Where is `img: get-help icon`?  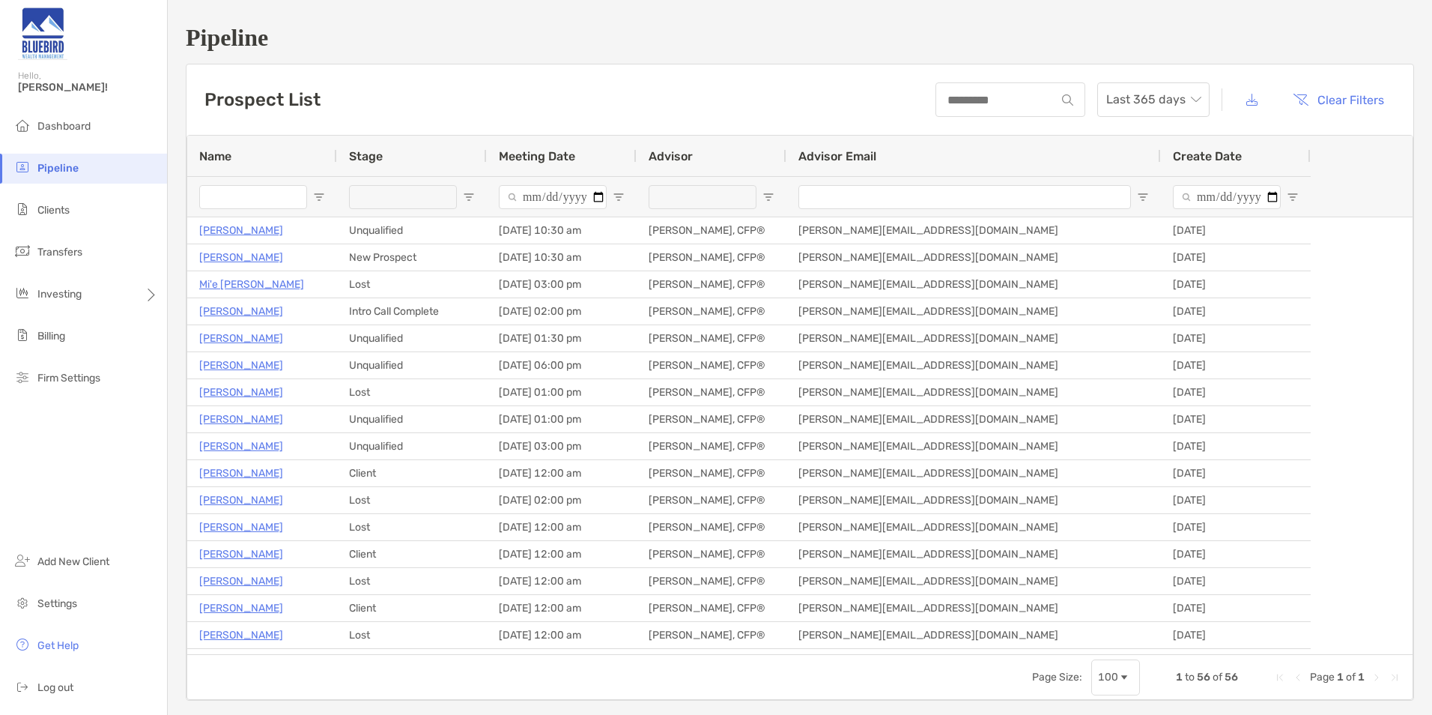
img: get-help icon is located at coordinates (22, 644).